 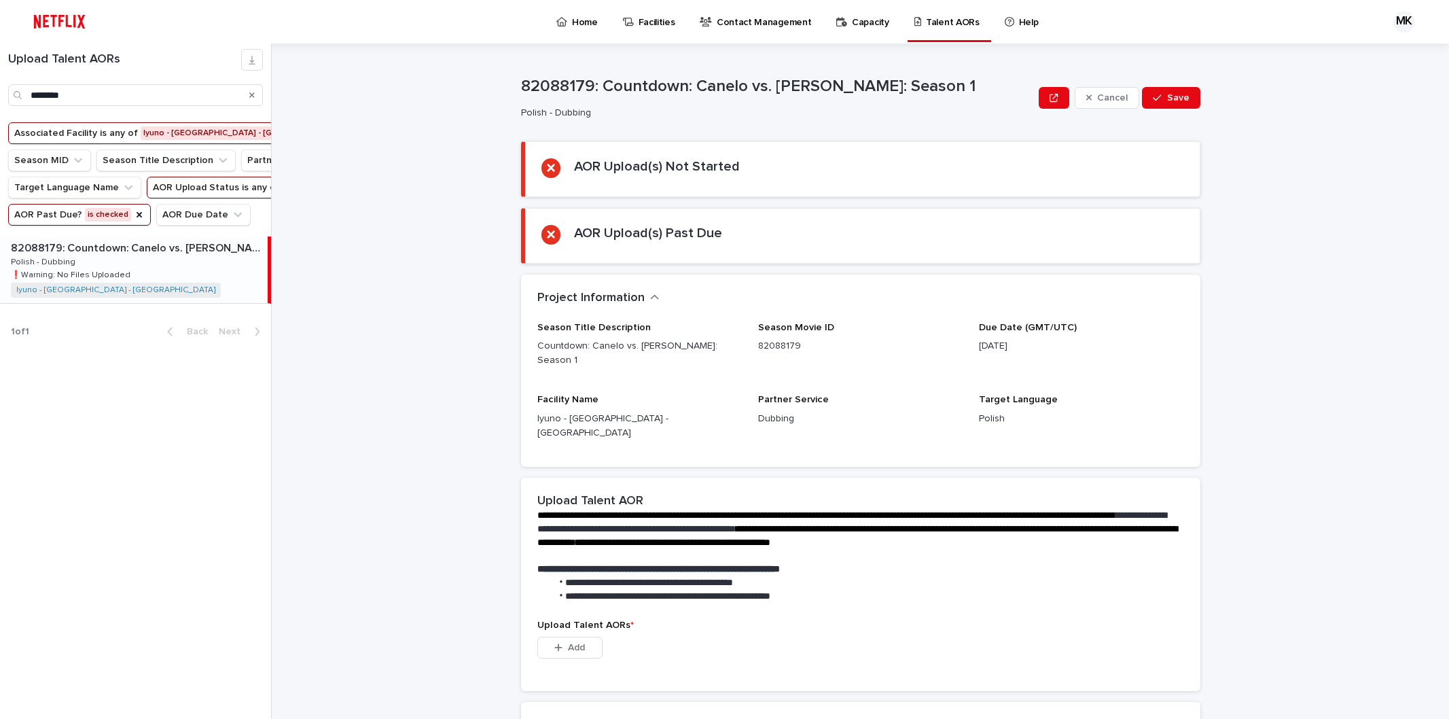 What do you see at coordinates (1404, 22) in the screenshot?
I see `div: MK` at bounding box center [1404, 22].